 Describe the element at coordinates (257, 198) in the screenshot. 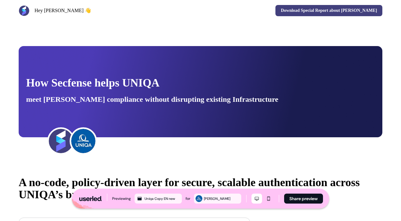

I see `button: Desktop mode` at that location.